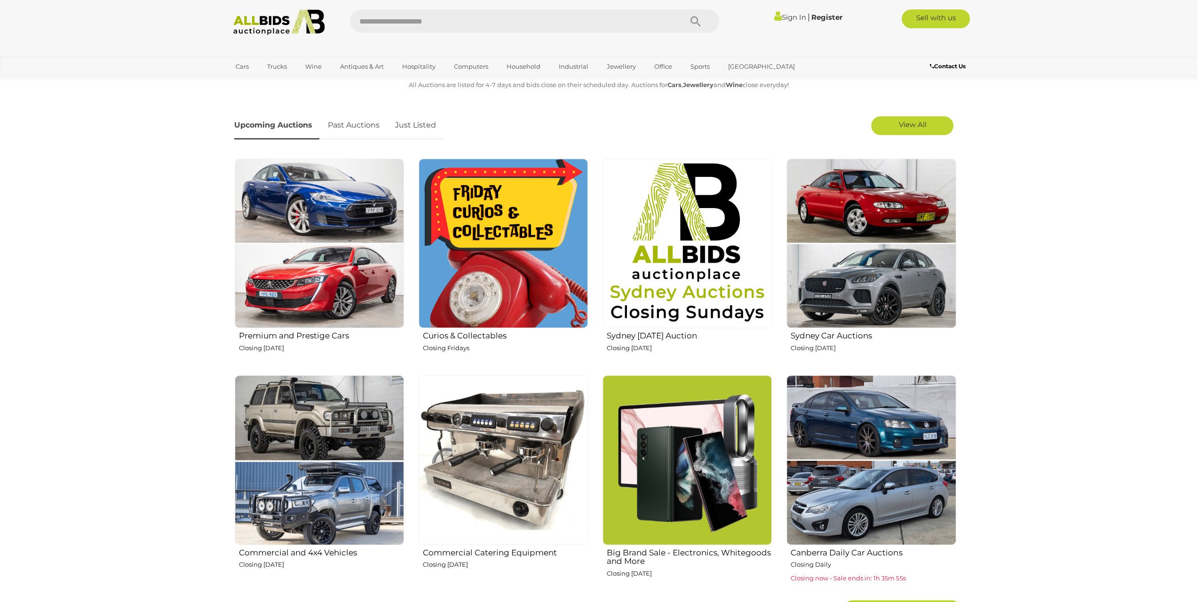  What do you see at coordinates (319, 460) in the screenshot?
I see `img: Commercial and 4x4 Vehicles` at bounding box center [319, 460].